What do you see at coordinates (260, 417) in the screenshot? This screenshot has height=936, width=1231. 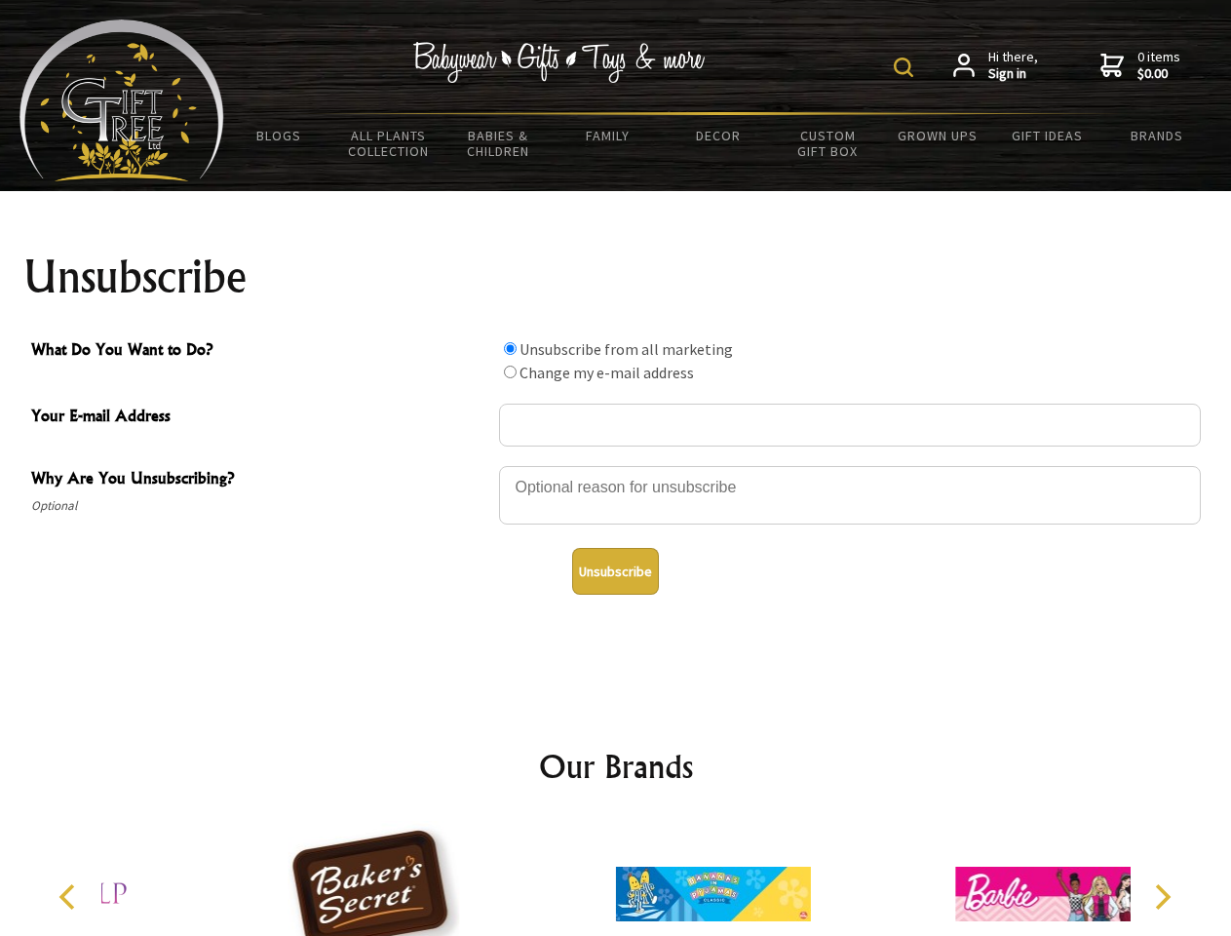 I see `span: Your E-mail Address` at bounding box center [260, 417].